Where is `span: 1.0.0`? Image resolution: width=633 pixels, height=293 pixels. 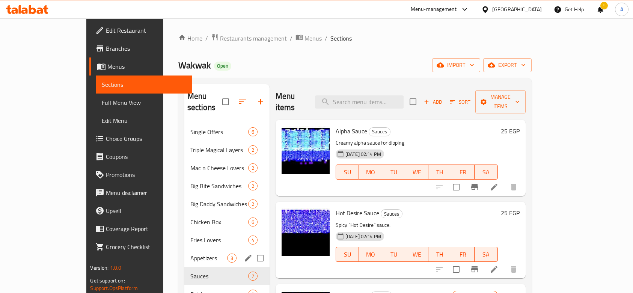 span: 1.0.0 is located at coordinates (116, 268).